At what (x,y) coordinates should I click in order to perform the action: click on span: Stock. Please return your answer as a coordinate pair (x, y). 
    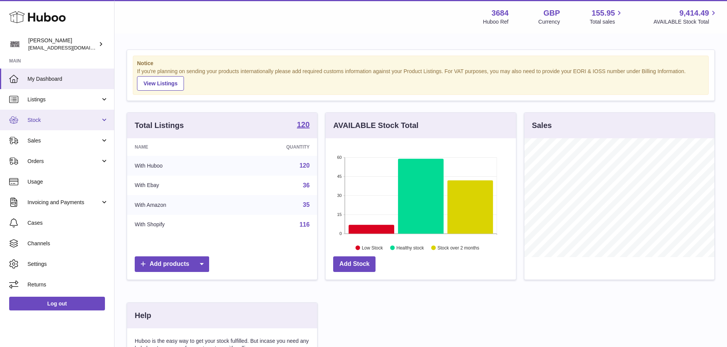
    Looking at the image, I should click on (64, 120).